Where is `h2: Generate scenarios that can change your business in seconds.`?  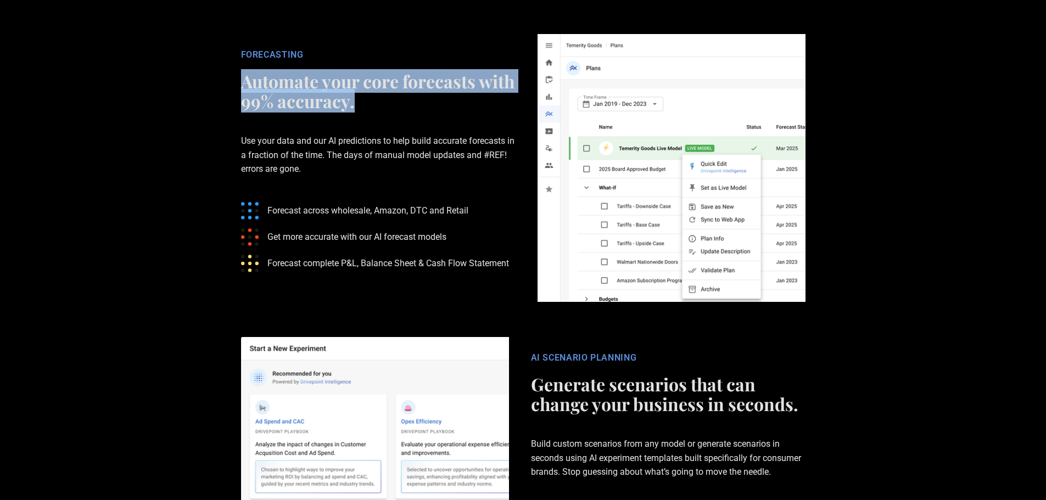
h2: Generate scenarios that can change your business in seconds. is located at coordinates (668, 394).